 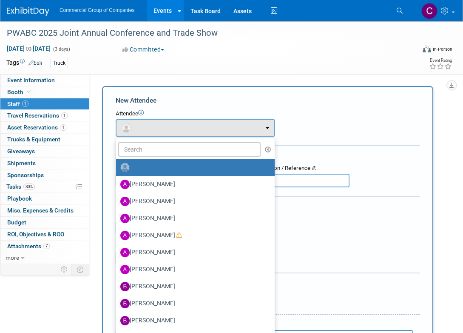 I want to click on body: Rich Text Area. Press ALT-0 for help., so click(x=148, y=8).